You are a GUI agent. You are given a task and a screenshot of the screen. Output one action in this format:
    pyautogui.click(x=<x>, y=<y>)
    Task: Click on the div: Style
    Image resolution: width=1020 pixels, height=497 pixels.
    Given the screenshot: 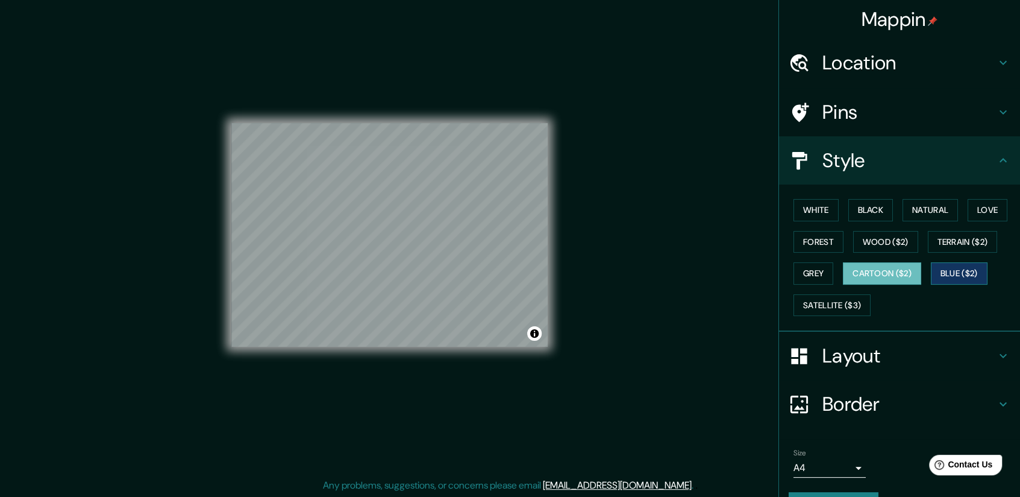 What is the action you would take?
    pyautogui.click(x=900, y=160)
    